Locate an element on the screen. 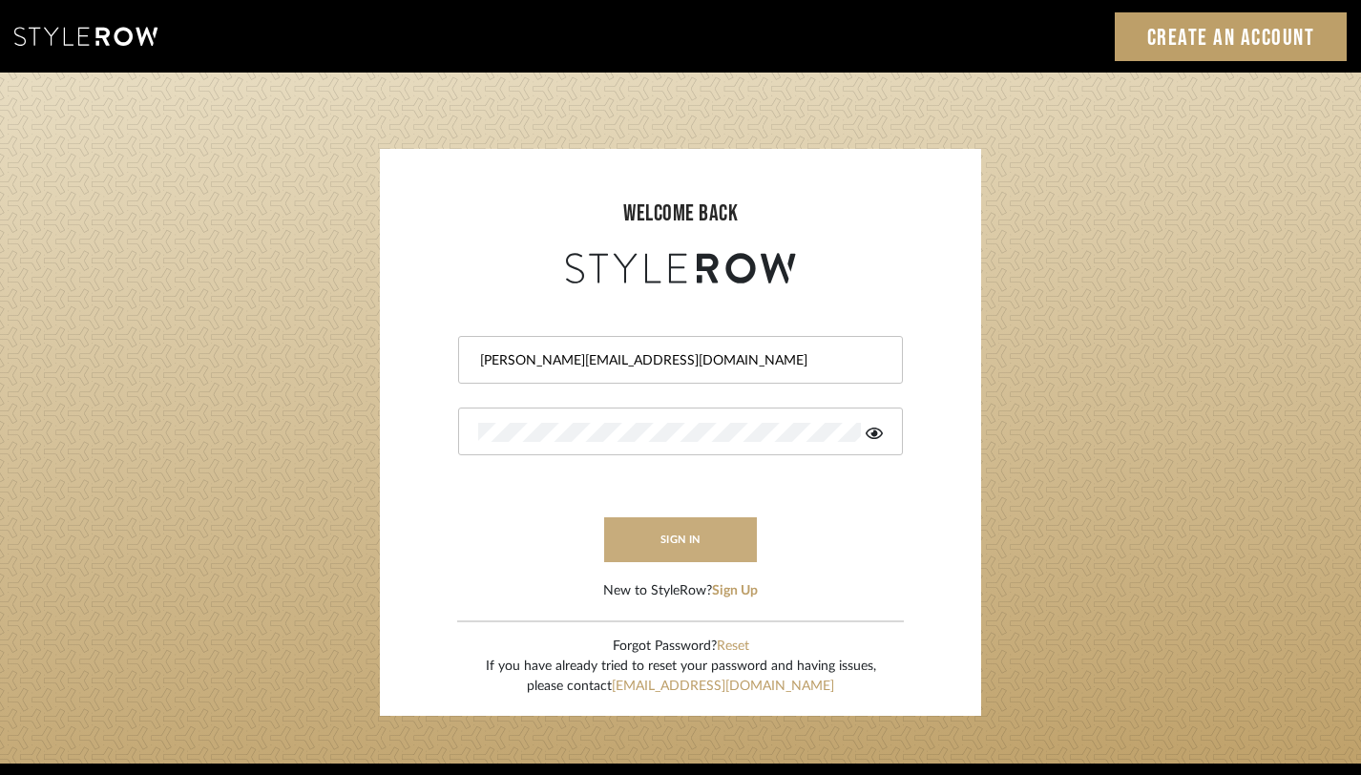 Image resolution: width=1361 pixels, height=775 pixels. button: Sign Up is located at coordinates (735, 591).